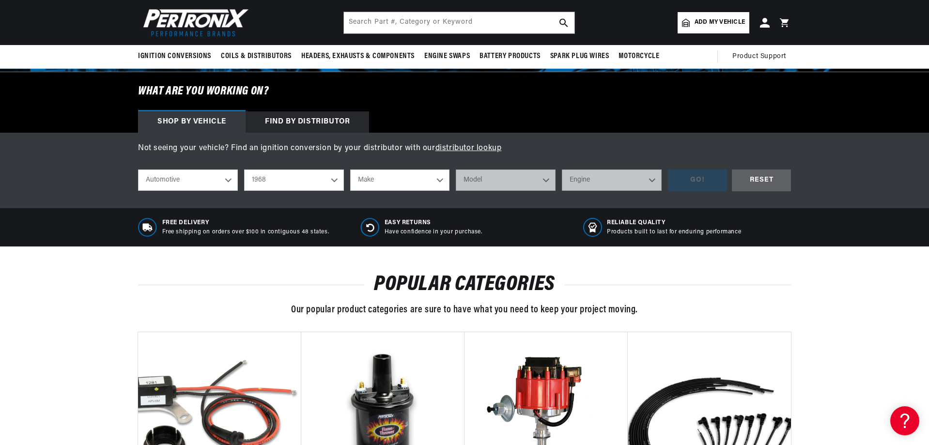 This screenshot has height=445, width=929. I want to click on select: Year, so click(294, 180).